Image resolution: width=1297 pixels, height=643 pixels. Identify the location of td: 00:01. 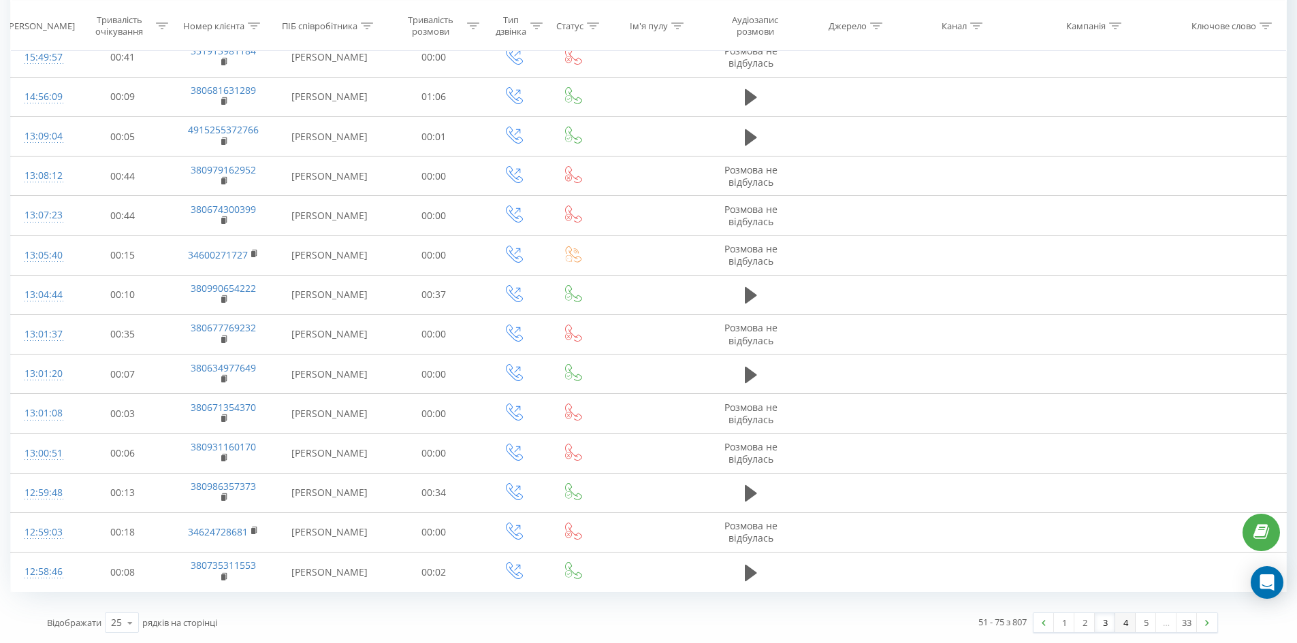
(434, 137).